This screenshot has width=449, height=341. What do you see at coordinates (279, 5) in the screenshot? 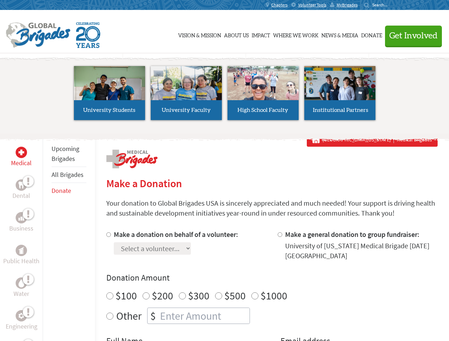
I see `span: Chapters` at bounding box center [279, 5].